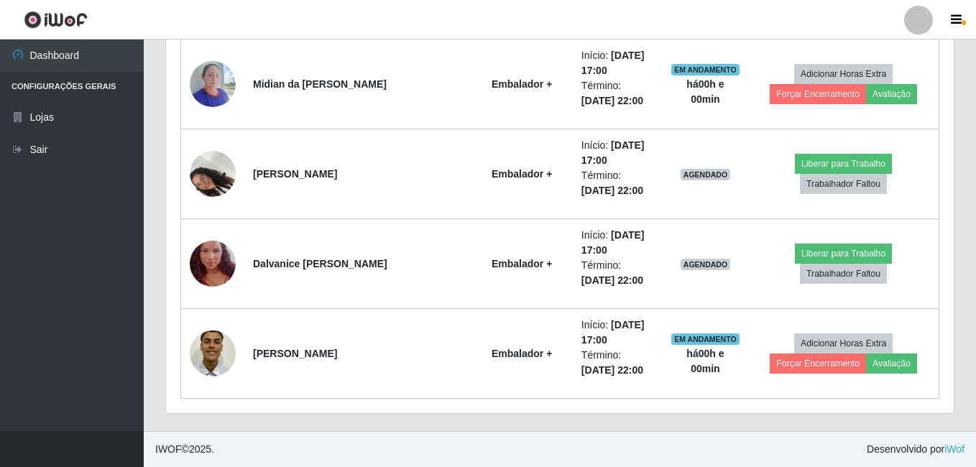 The image size is (976, 467). Describe the element at coordinates (213, 353) in the screenshot. I see `img: 1744939908416.jpeg` at that location.